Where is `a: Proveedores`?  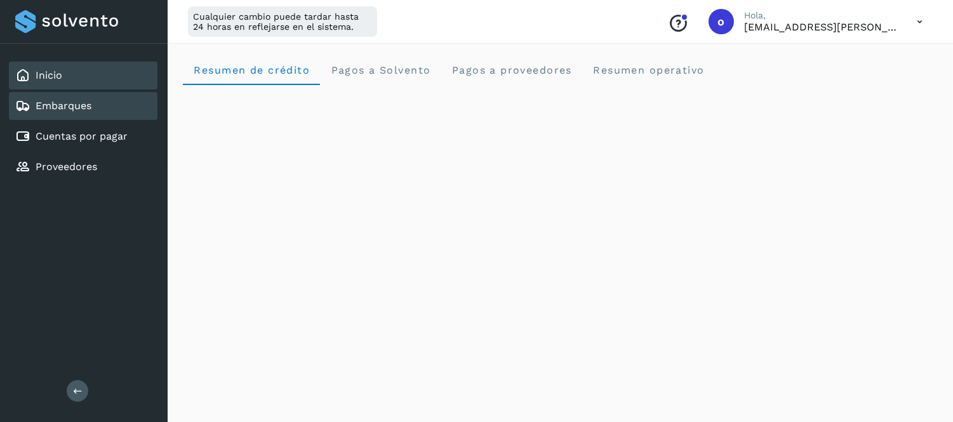
a: Proveedores is located at coordinates (66, 166).